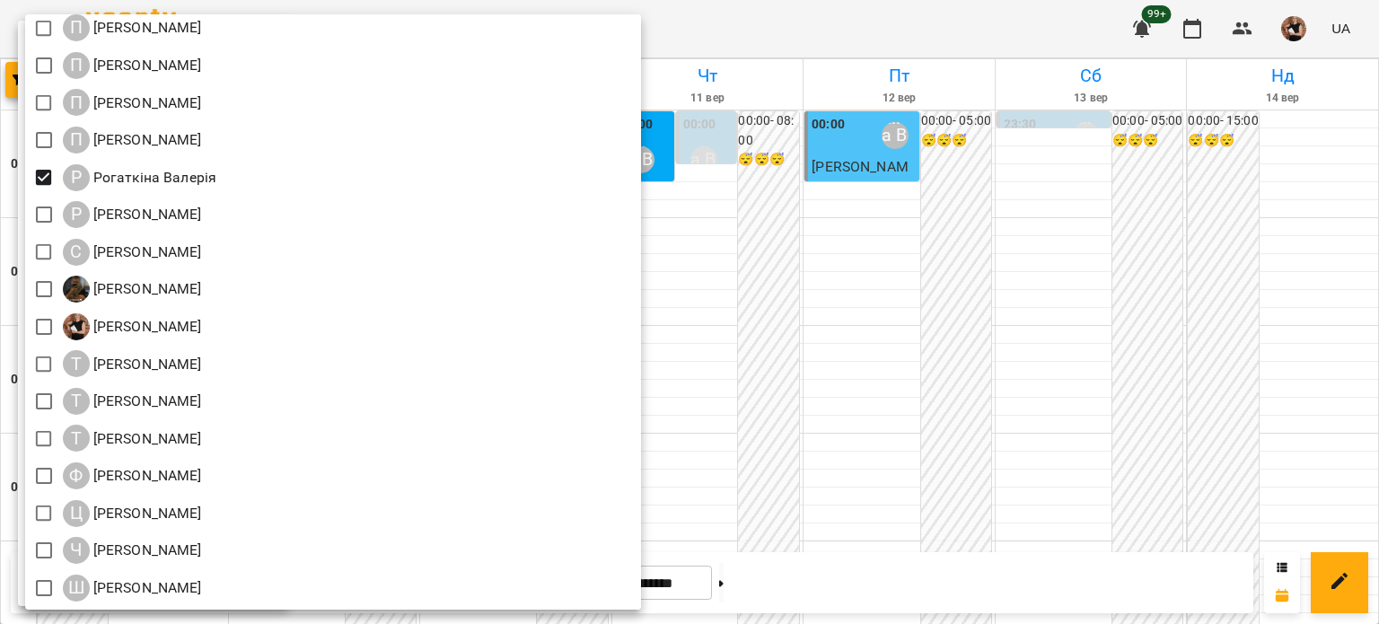 Image resolution: width=1379 pixels, height=624 pixels. Describe the element at coordinates (132, 438) in the screenshot. I see `div: Тюрдьо Лариса` at that location.